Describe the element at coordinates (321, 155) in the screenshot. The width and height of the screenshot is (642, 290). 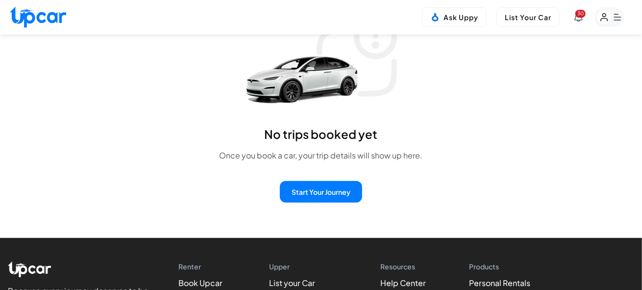
I see `p: Once you book a car, your trip details will show up here.` at that location.